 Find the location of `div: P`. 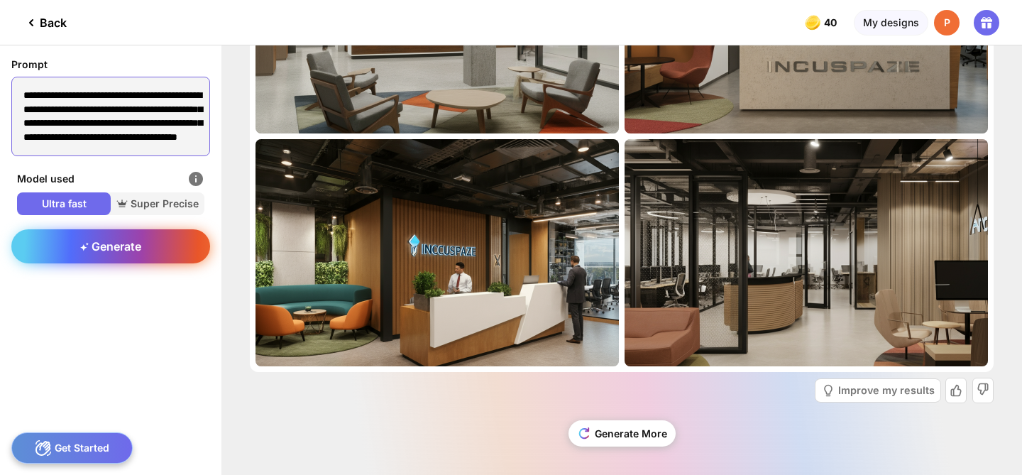

div: P is located at coordinates (947, 23).